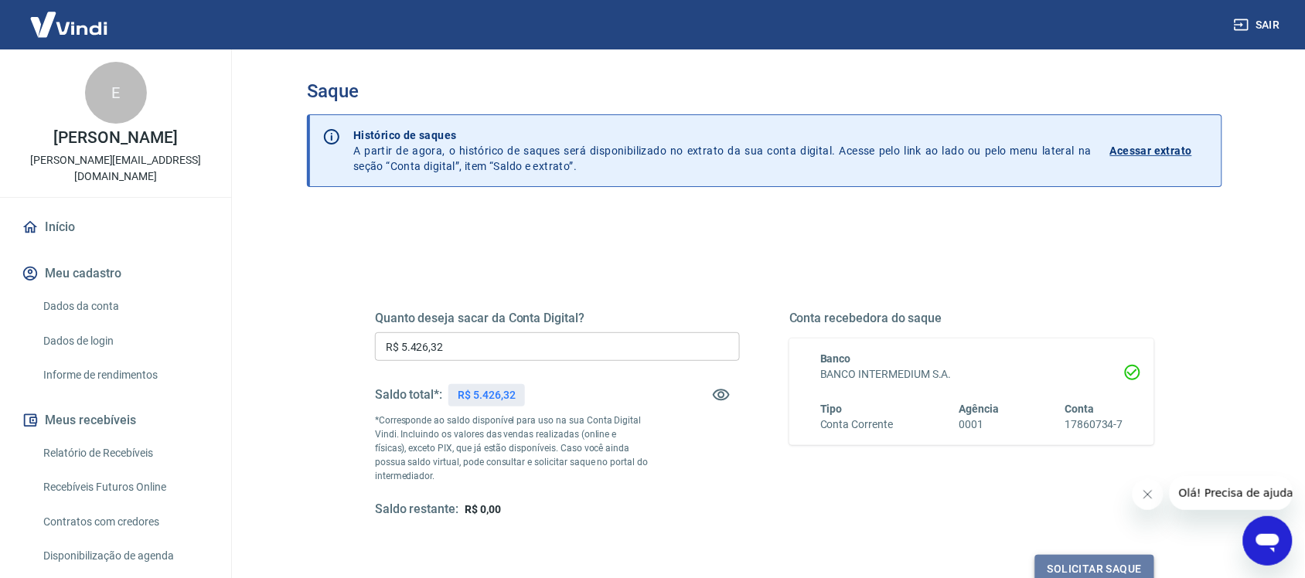 The image size is (1305, 578). What do you see at coordinates (115, 227) in the screenshot?
I see `a: Início` at bounding box center [115, 227].